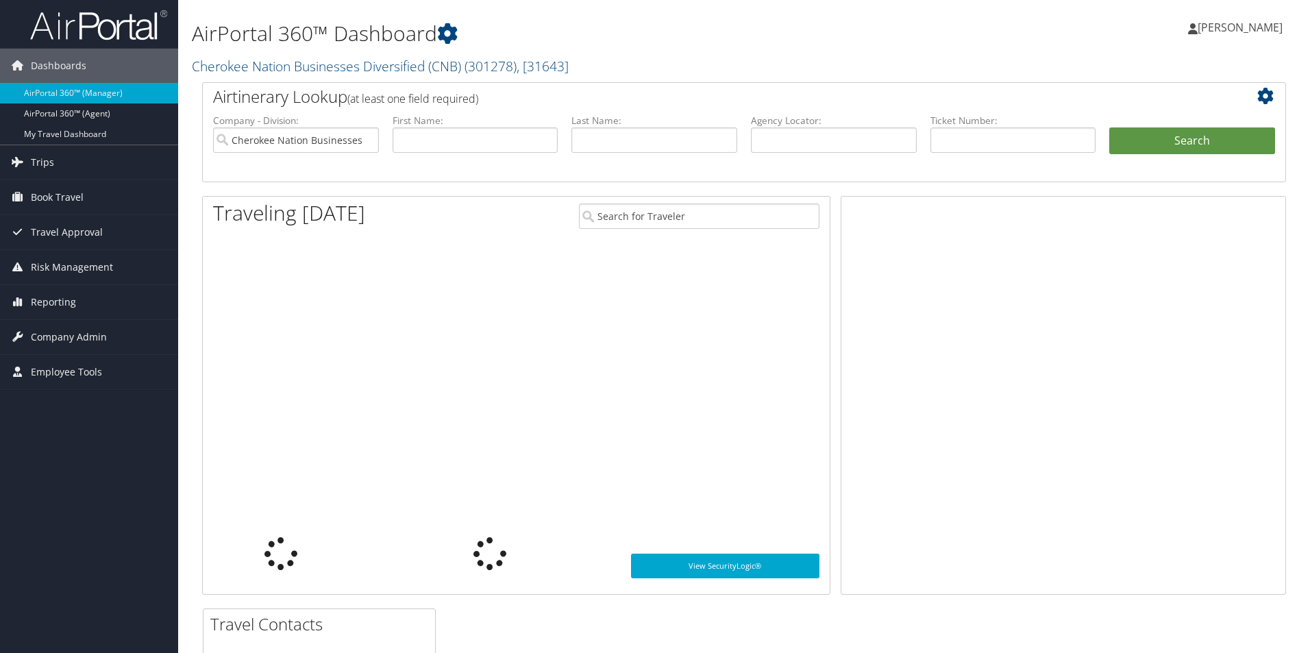 Image resolution: width=1310 pixels, height=653 pixels. Describe the element at coordinates (53, 302) in the screenshot. I see `span: Reporting` at that location.